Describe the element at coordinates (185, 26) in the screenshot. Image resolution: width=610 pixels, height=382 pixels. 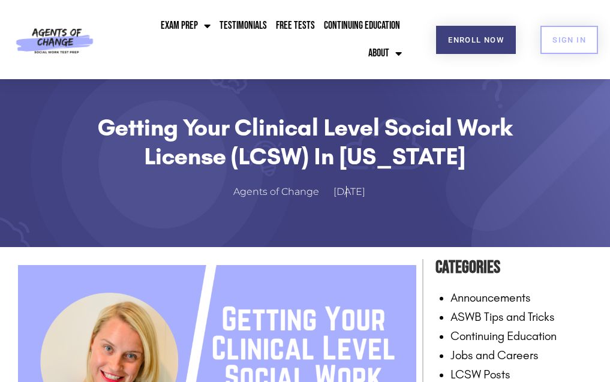
I see `a: Exam Prep` at that location.